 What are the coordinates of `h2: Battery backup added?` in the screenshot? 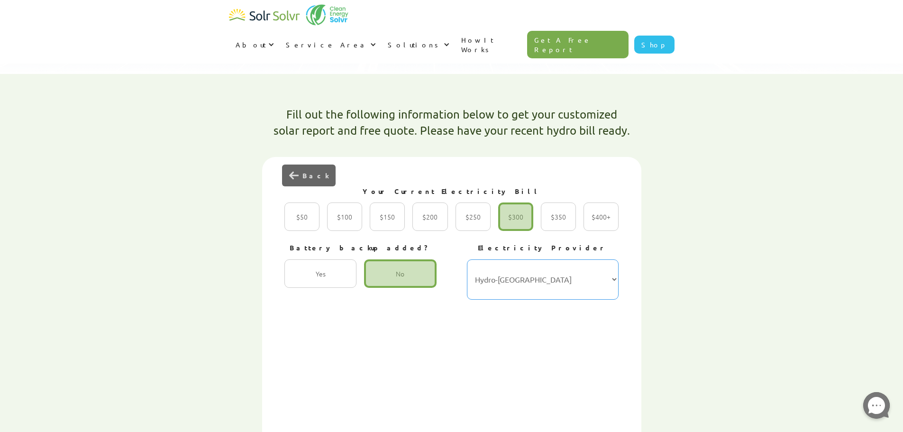 It's located at (360, 248).